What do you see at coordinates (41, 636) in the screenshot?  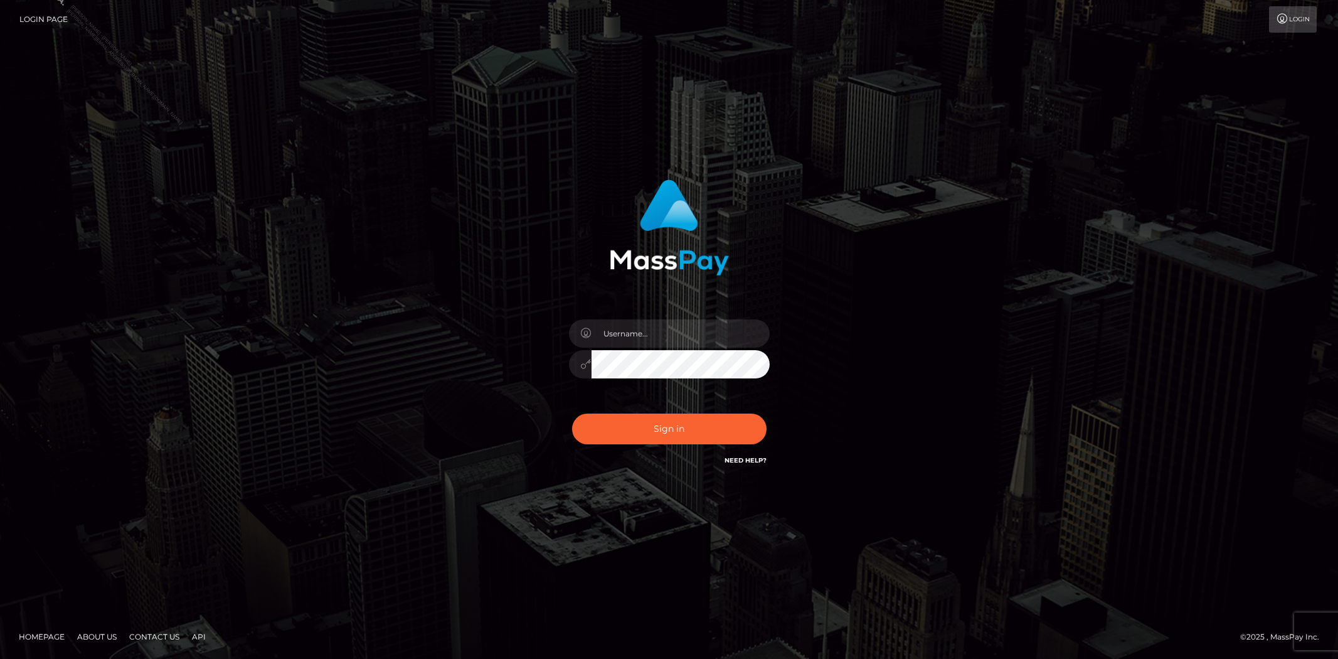 I see `a: Homepage` at bounding box center [41, 636].